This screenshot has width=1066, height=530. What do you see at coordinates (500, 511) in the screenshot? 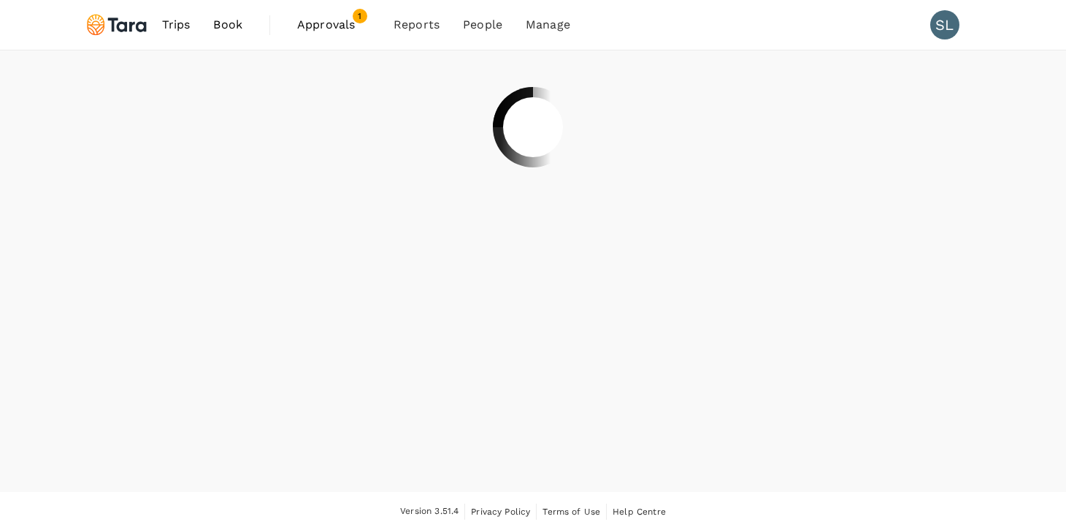
I see `a: Privacy Policy` at bounding box center [500, 511].